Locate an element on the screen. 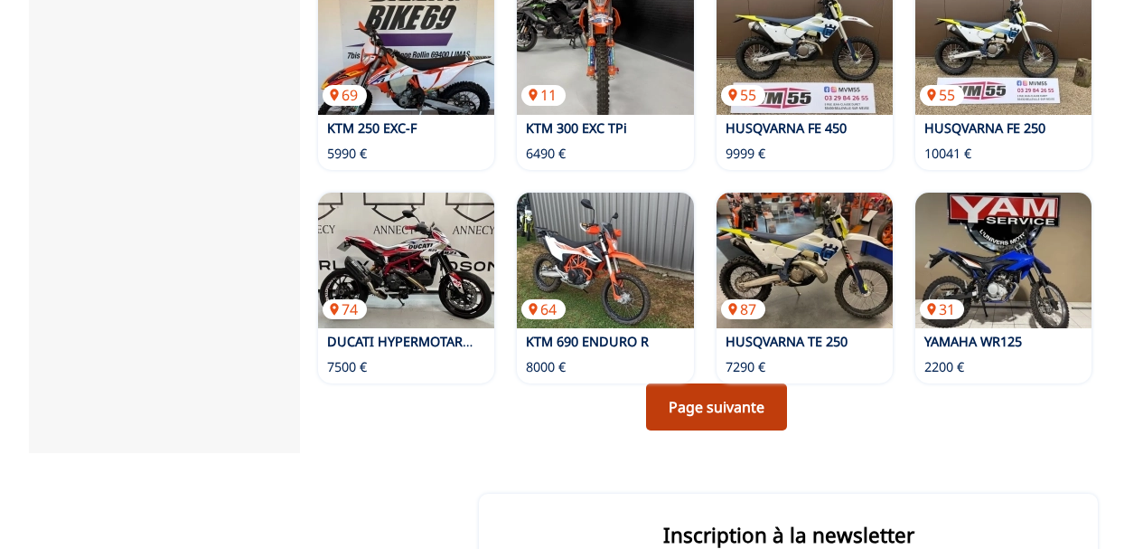 The image size is (1143, 549). p: 64 is located at coordinates (543, 309).